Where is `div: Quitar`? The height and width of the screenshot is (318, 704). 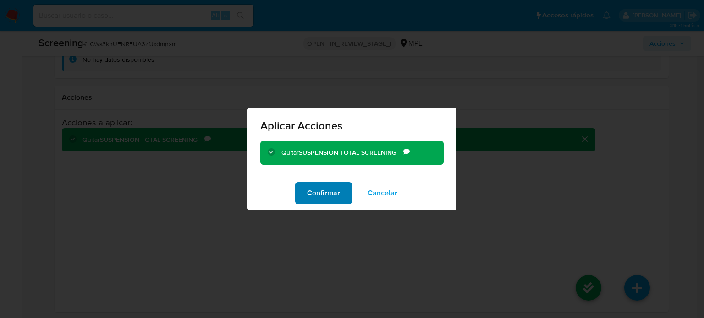
div: Quitar is located at coordinates (342, 153).